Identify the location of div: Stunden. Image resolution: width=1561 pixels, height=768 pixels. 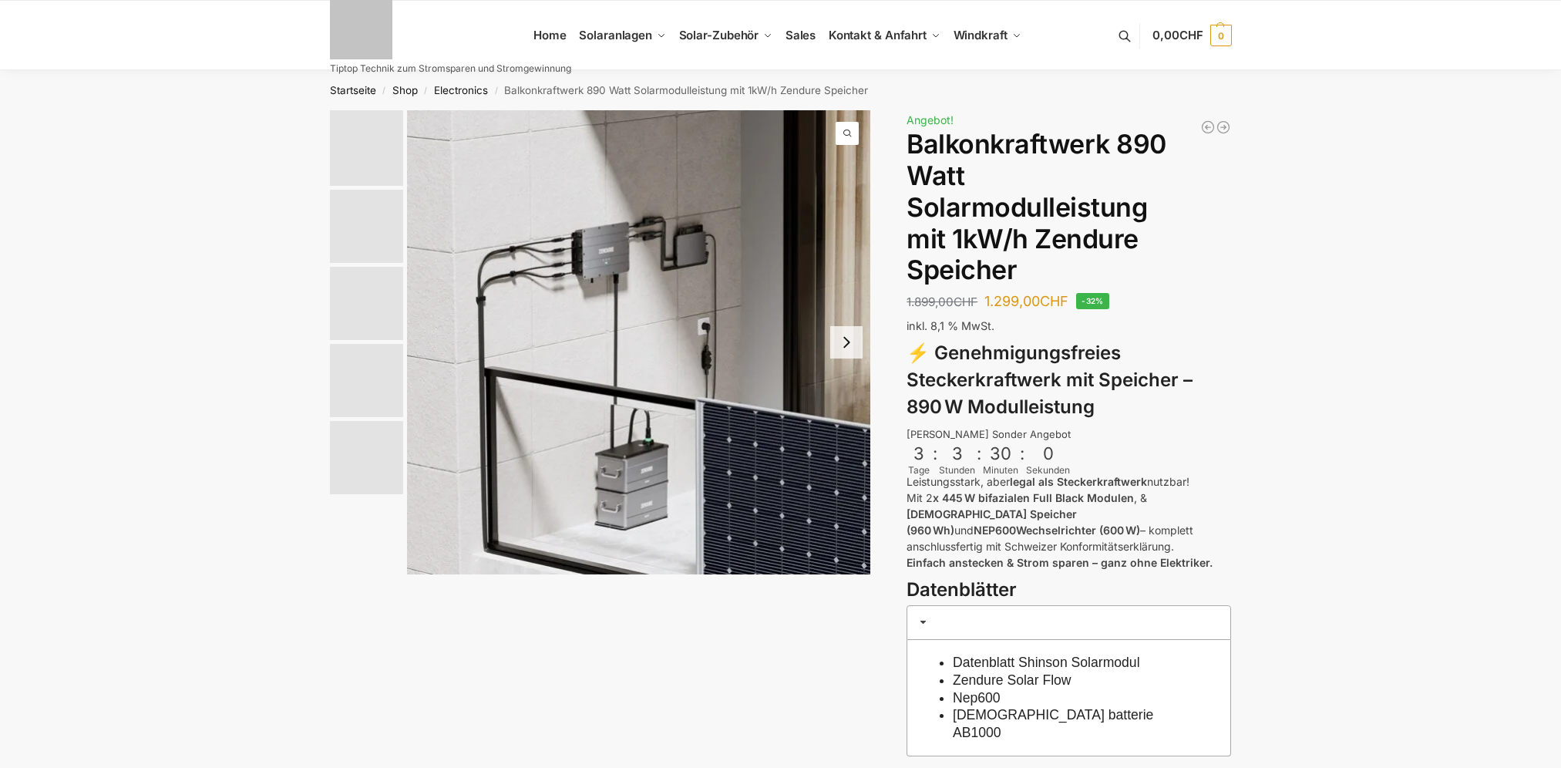
(957, 470).